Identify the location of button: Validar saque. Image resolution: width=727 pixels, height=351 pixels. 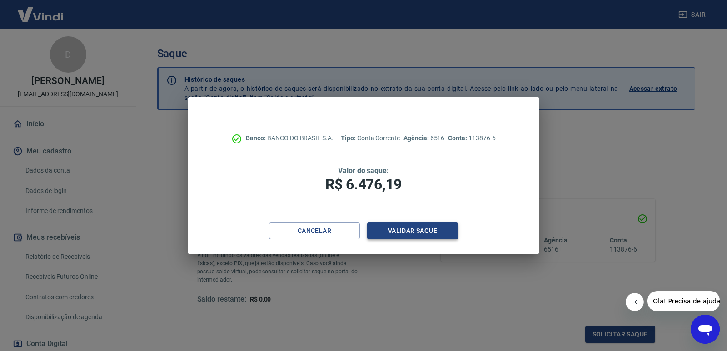
(413, 231).